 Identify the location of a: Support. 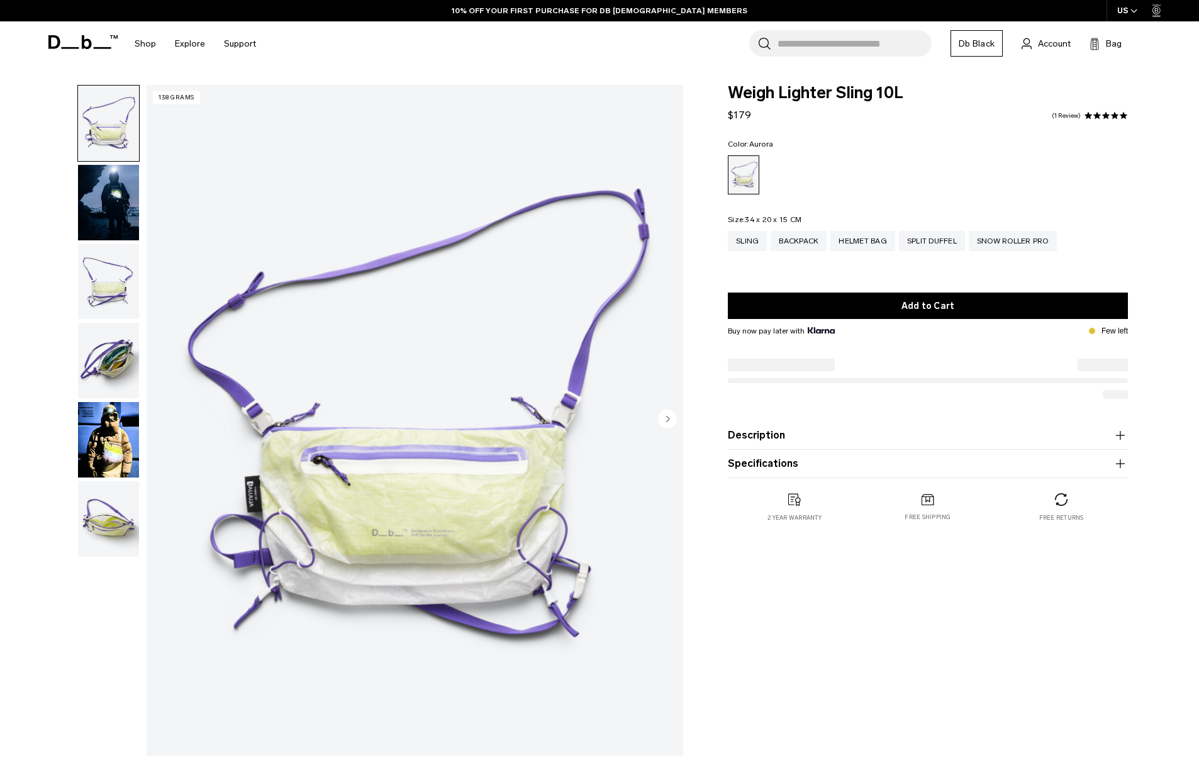
(240, 43).